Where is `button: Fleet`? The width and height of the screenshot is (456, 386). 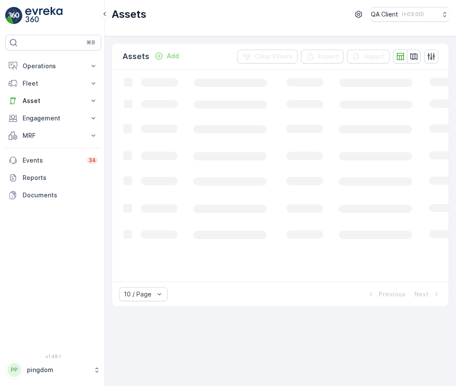
button: Fleet is located at coordinates (53, 83).